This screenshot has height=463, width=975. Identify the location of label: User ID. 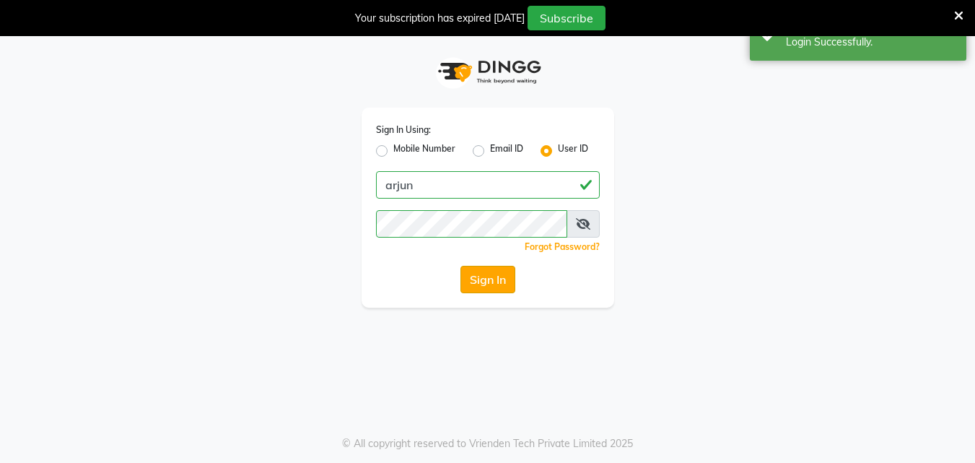
(573, 151).